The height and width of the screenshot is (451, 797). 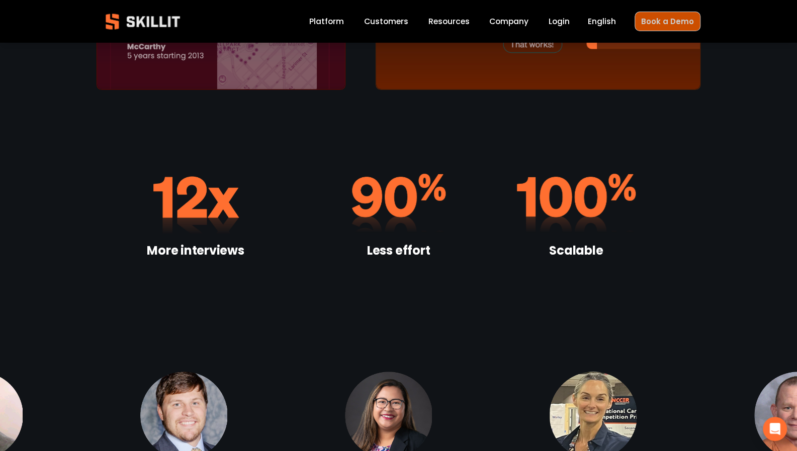 What do you see at coordinates (448, 21) in the screenshot?
I see `span: Resources` at bounding box center [448, 21].